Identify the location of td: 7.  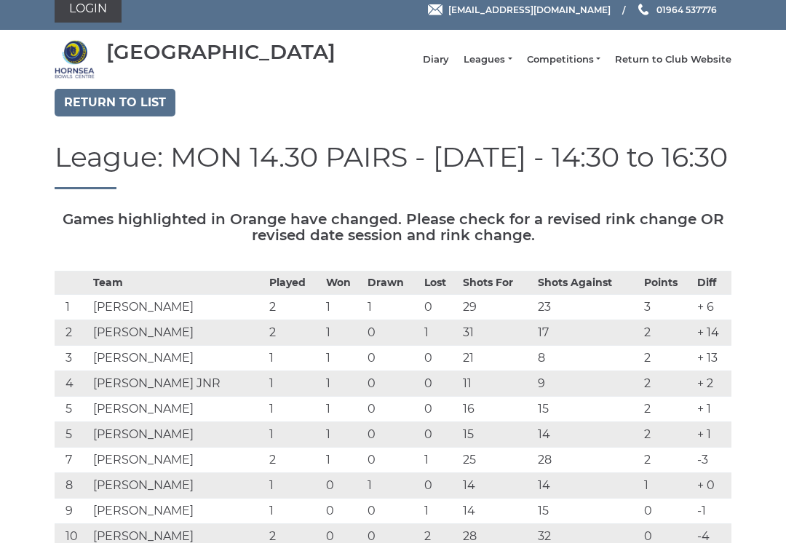
(72, 460).